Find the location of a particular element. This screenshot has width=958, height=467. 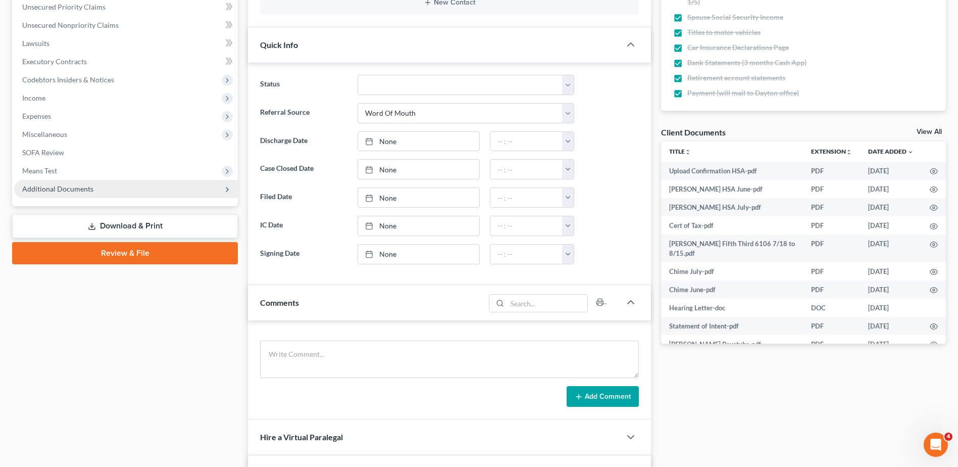

span: Payment (will mail to Dayton office) is located at coordinates (743, 93).